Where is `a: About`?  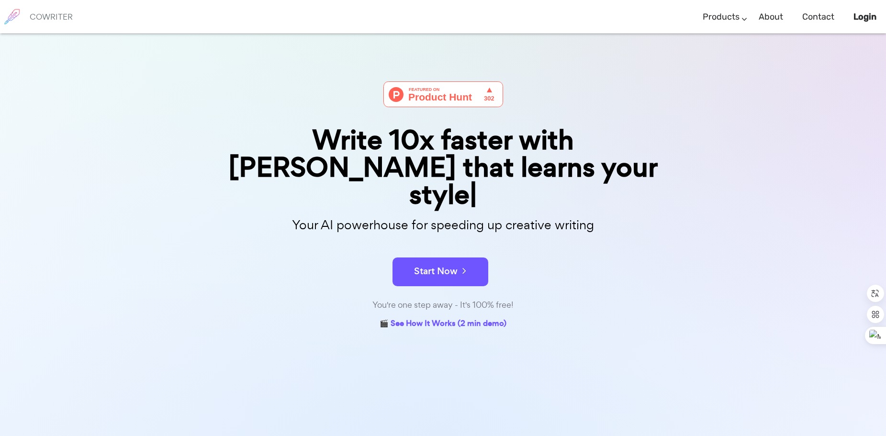 a: About is located at coordinates (771, 17).